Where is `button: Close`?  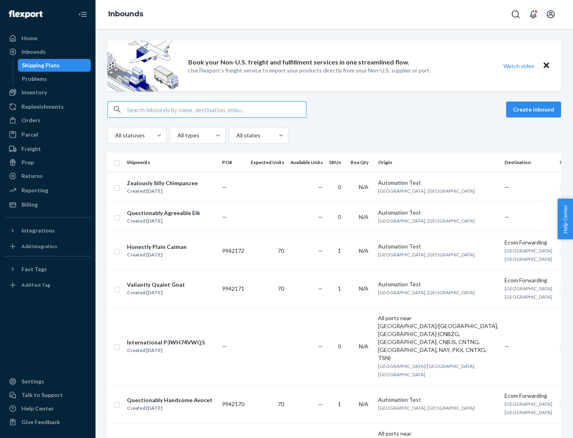
button: Close is located at coordinates (546, 66).